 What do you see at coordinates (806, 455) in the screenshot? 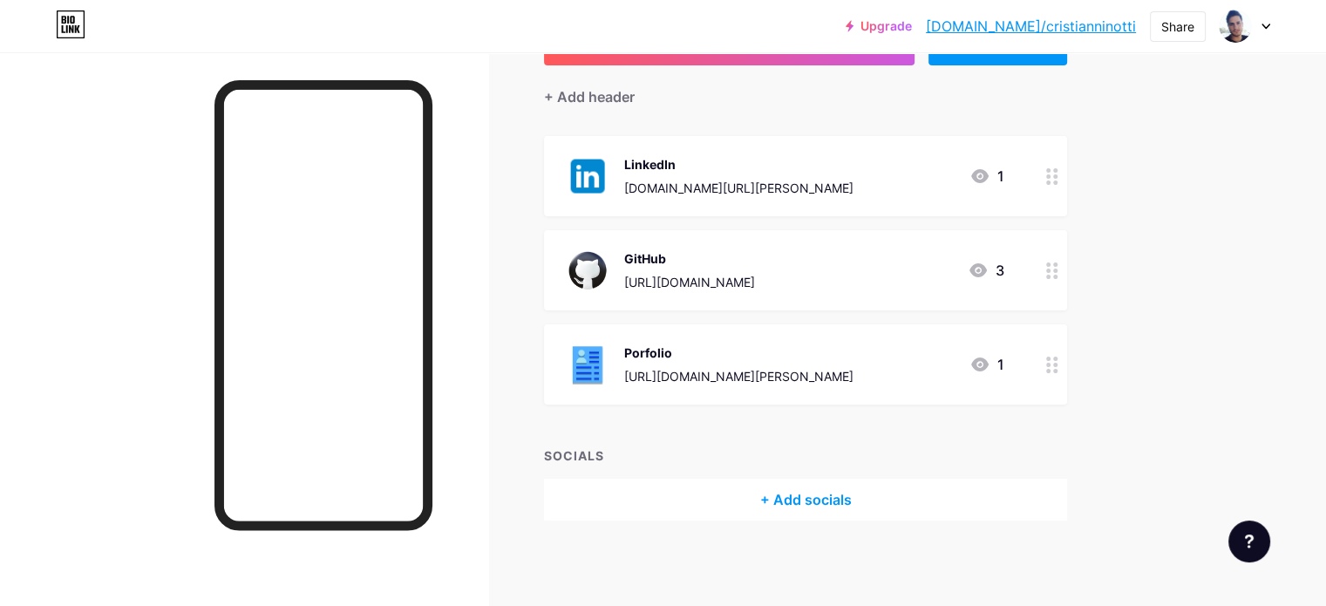
I see `div: SOCIALS` at bounding box center [806, 455].